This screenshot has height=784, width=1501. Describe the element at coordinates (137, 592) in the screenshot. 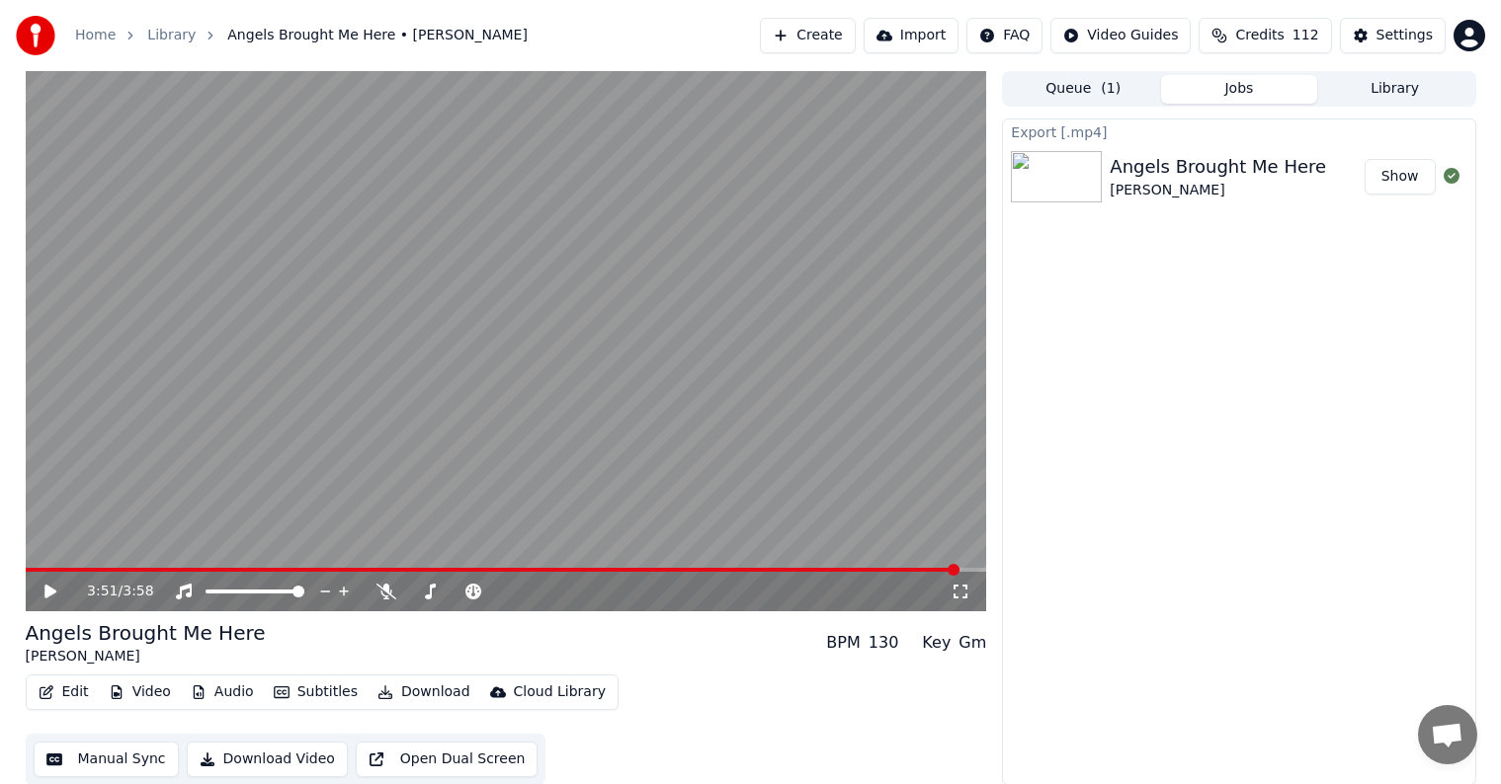

I see `span: 3:58` at that location.